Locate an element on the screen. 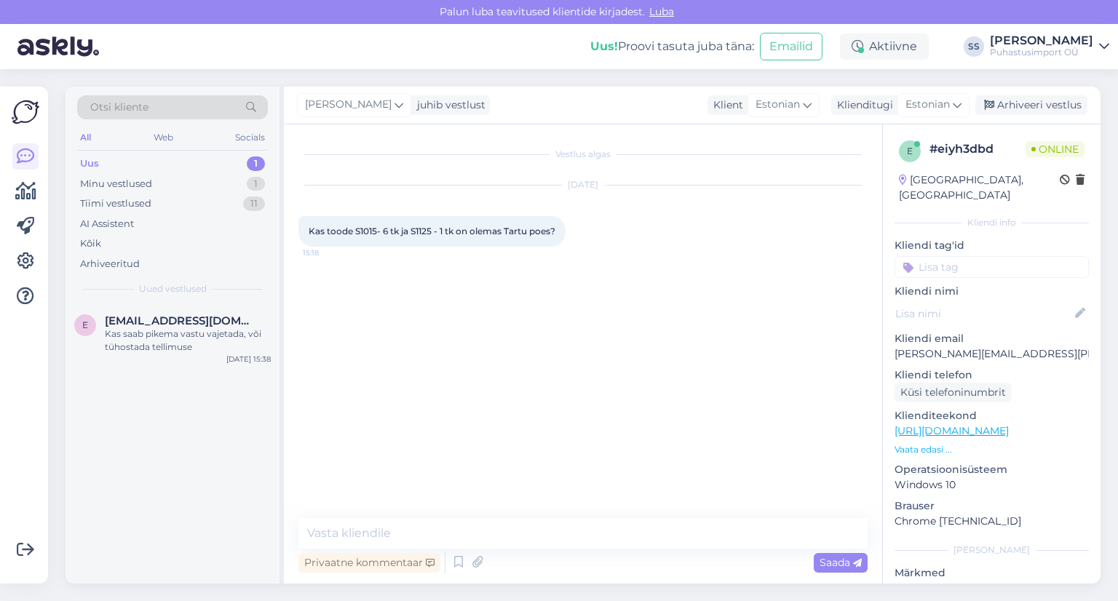  div: Klient is located at coordinates (725, 105).